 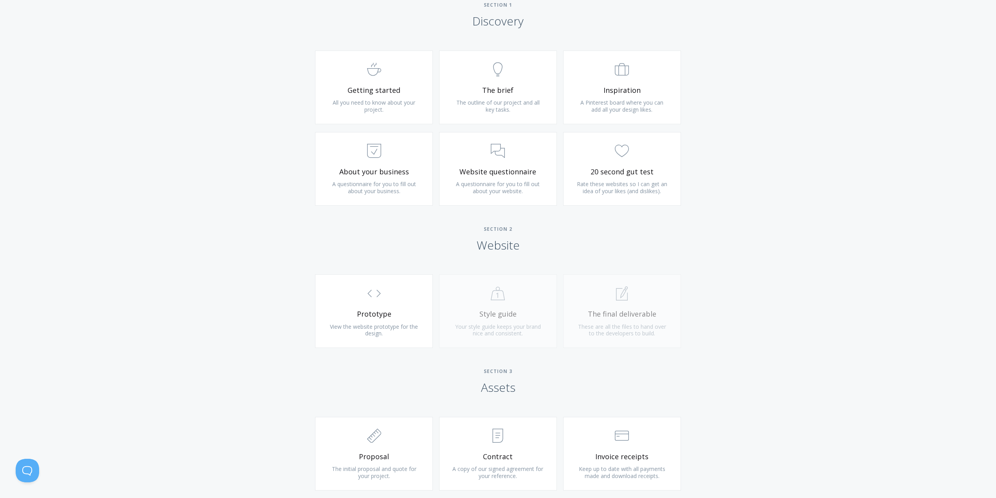 What do you see at coordinates (374, 87) in the screenshot?
I see `a: Getting started All you need to know about your project.` at bounding box center [374, 87].